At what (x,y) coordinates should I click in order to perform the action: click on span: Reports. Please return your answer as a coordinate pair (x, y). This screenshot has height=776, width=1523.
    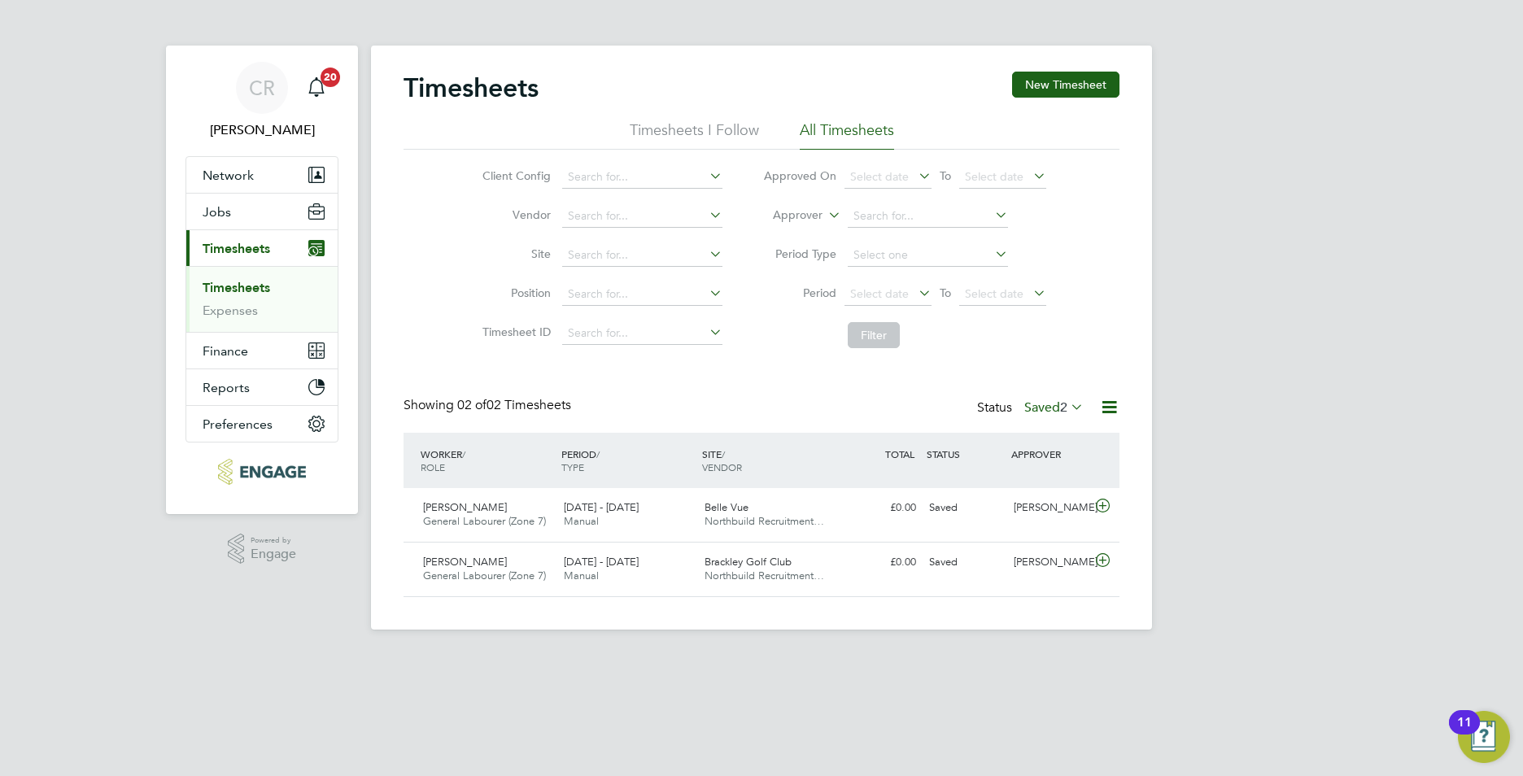
    Looking at the image, I should click on (226, 387).